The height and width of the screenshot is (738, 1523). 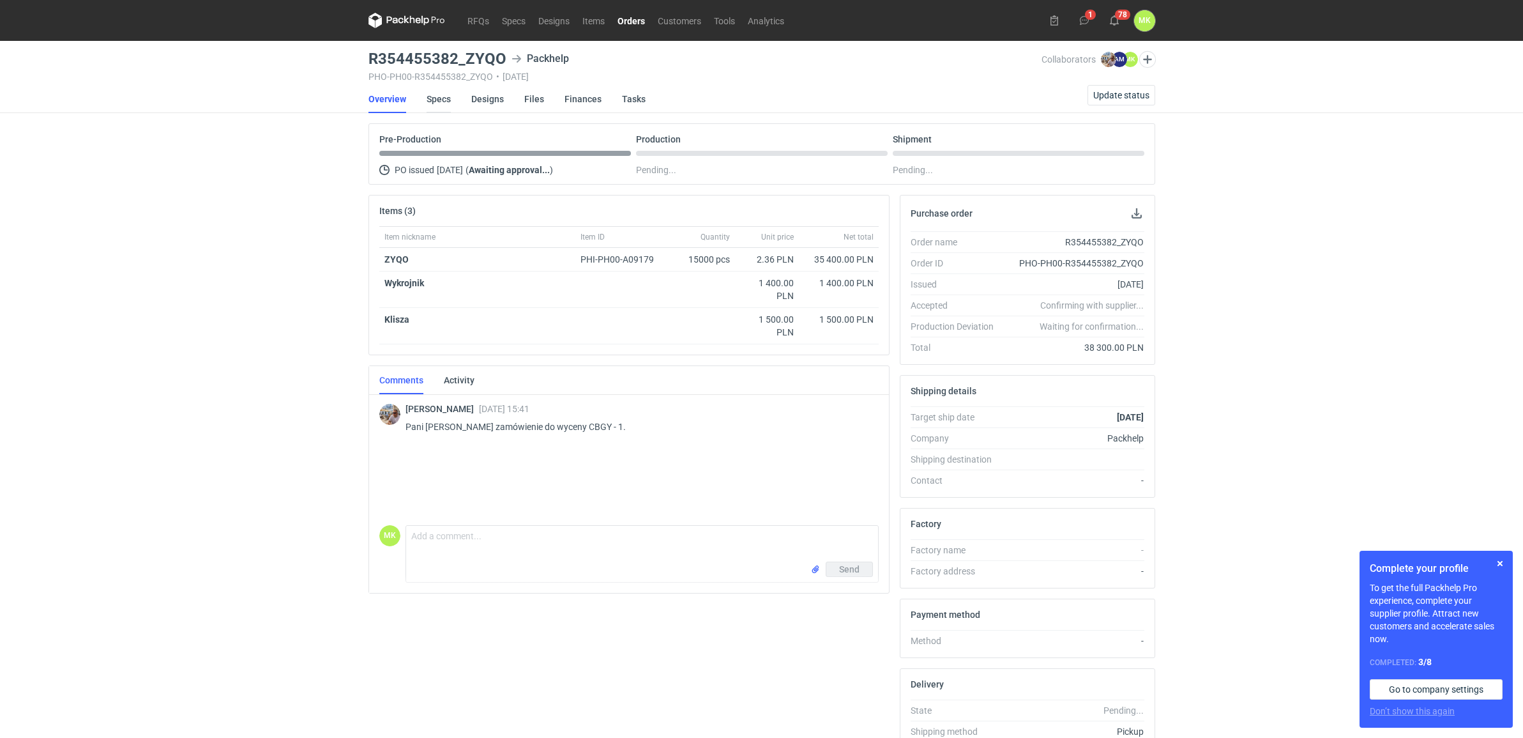 I want to click on em: Waiting for confirmation..., so click(x=1092, y=326).